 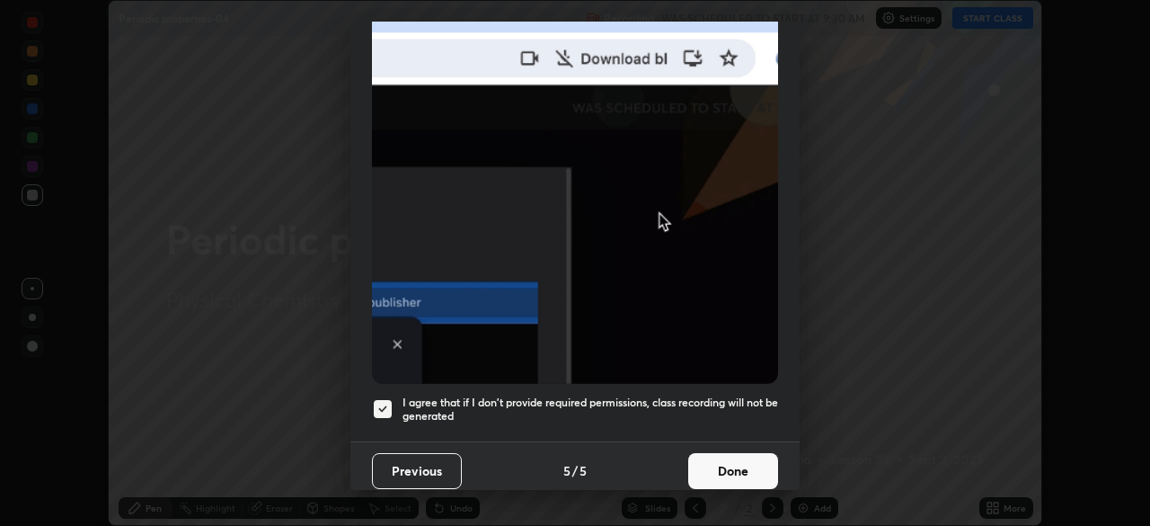 What do you see at coordinates (733, 471) in the screenshot?
I see `button: Done` at bounding box center [733, 471].